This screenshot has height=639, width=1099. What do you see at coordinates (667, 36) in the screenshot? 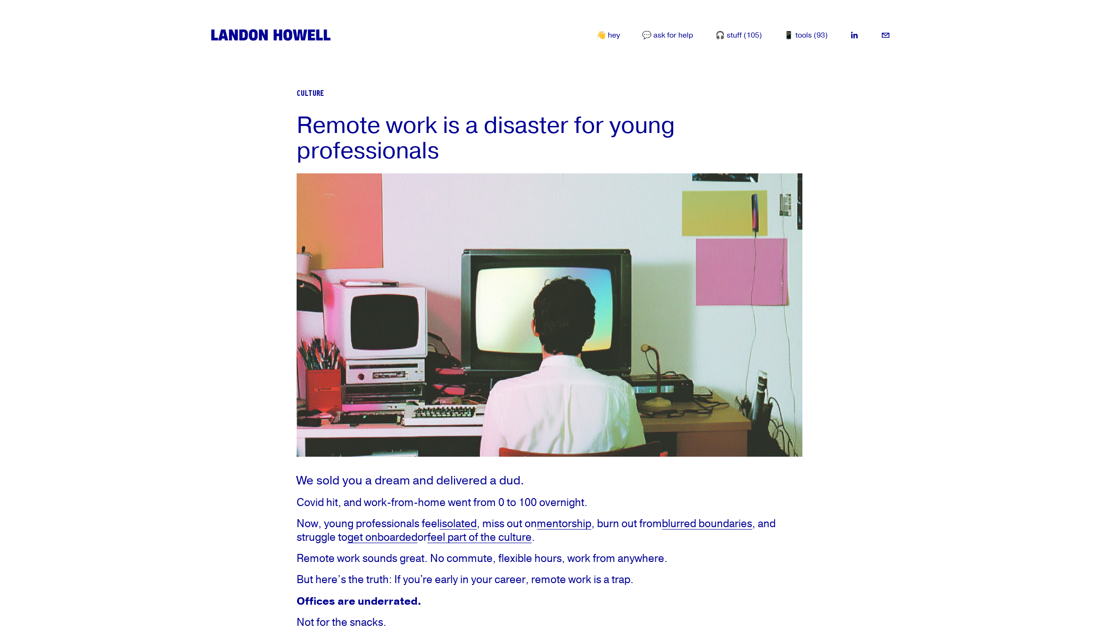
I see `a: 💬 ask for help` at bounding box center [667, 36].